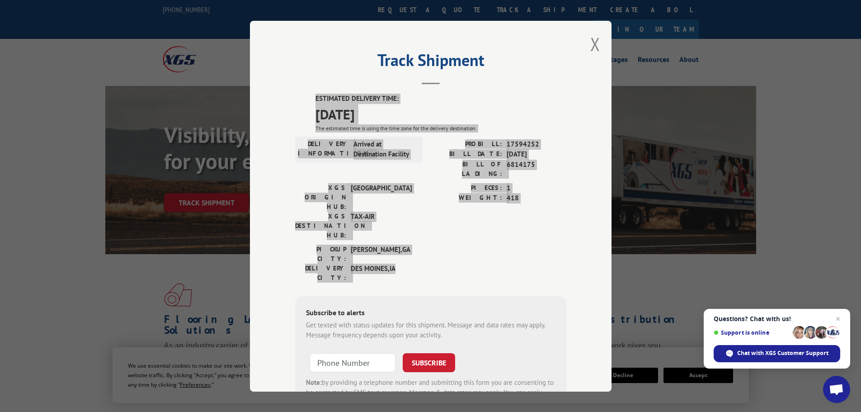  What do you see at coordinates (381, 272) in the screenshot?
I see `span: DES MOINES , IA` at bounding box center [381, 272].